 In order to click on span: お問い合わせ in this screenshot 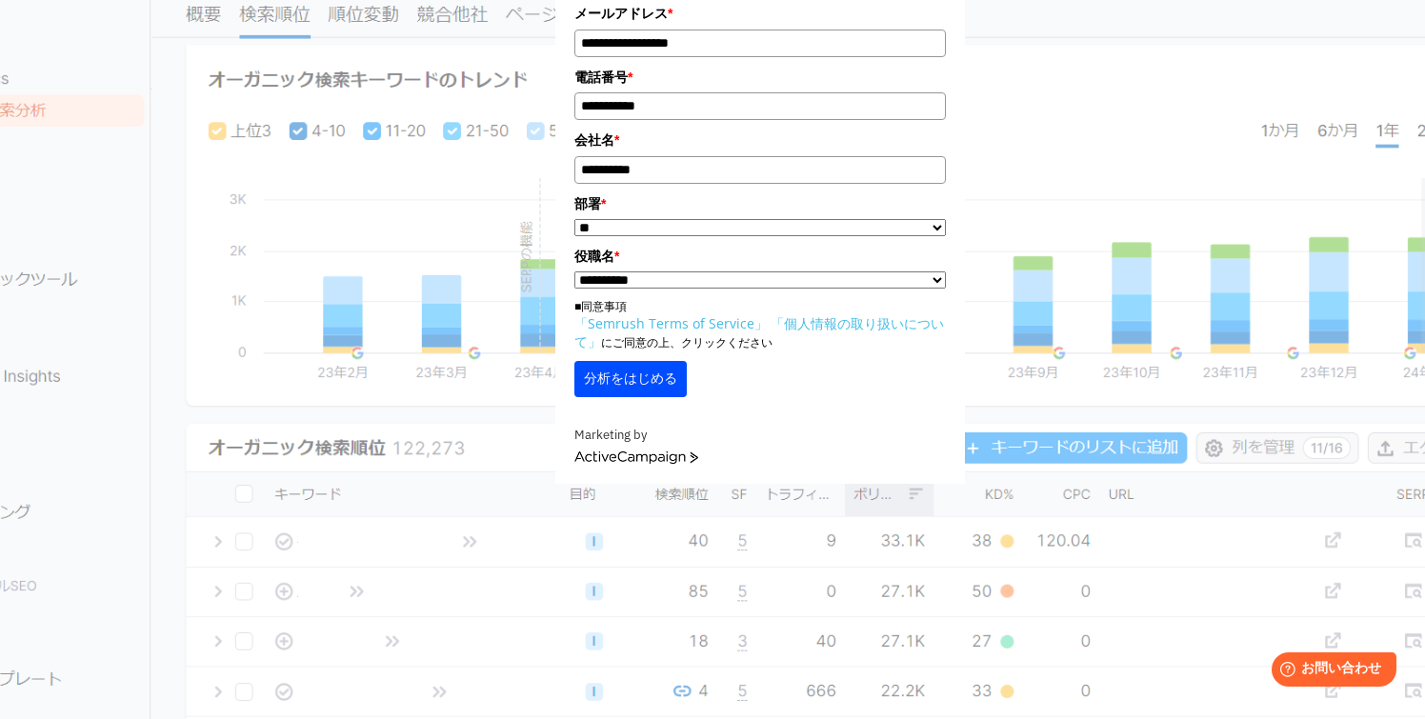, I will do `click(86, 24)`.